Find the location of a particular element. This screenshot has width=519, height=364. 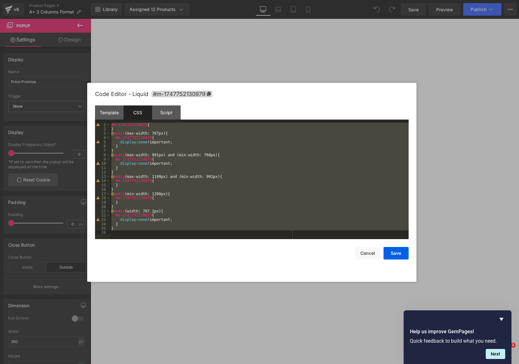

div: 9 is located at coordinates (102, 159).